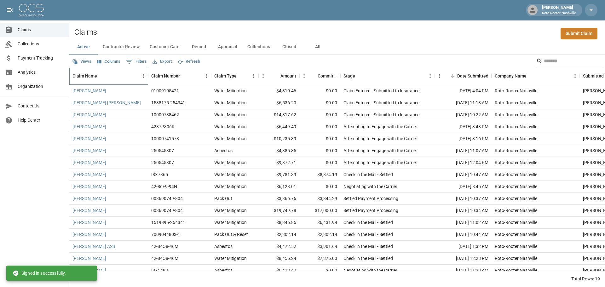  What do you see at coordinates (41, 86) in the screenshot?
I see `span: Organization` at bounding box center [41, 86].